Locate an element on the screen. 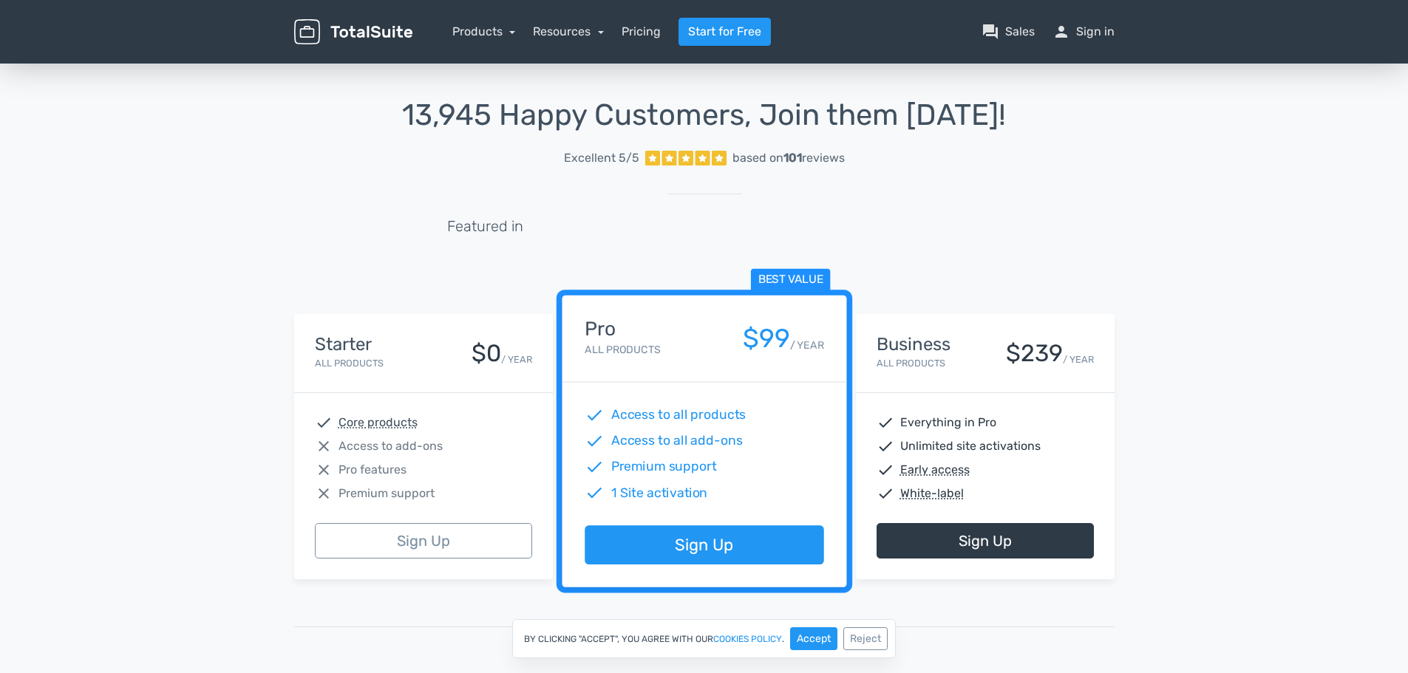 This screenshot has width=1408, height=673. span: Access to all add-ons is located at coordinates (676, 441).